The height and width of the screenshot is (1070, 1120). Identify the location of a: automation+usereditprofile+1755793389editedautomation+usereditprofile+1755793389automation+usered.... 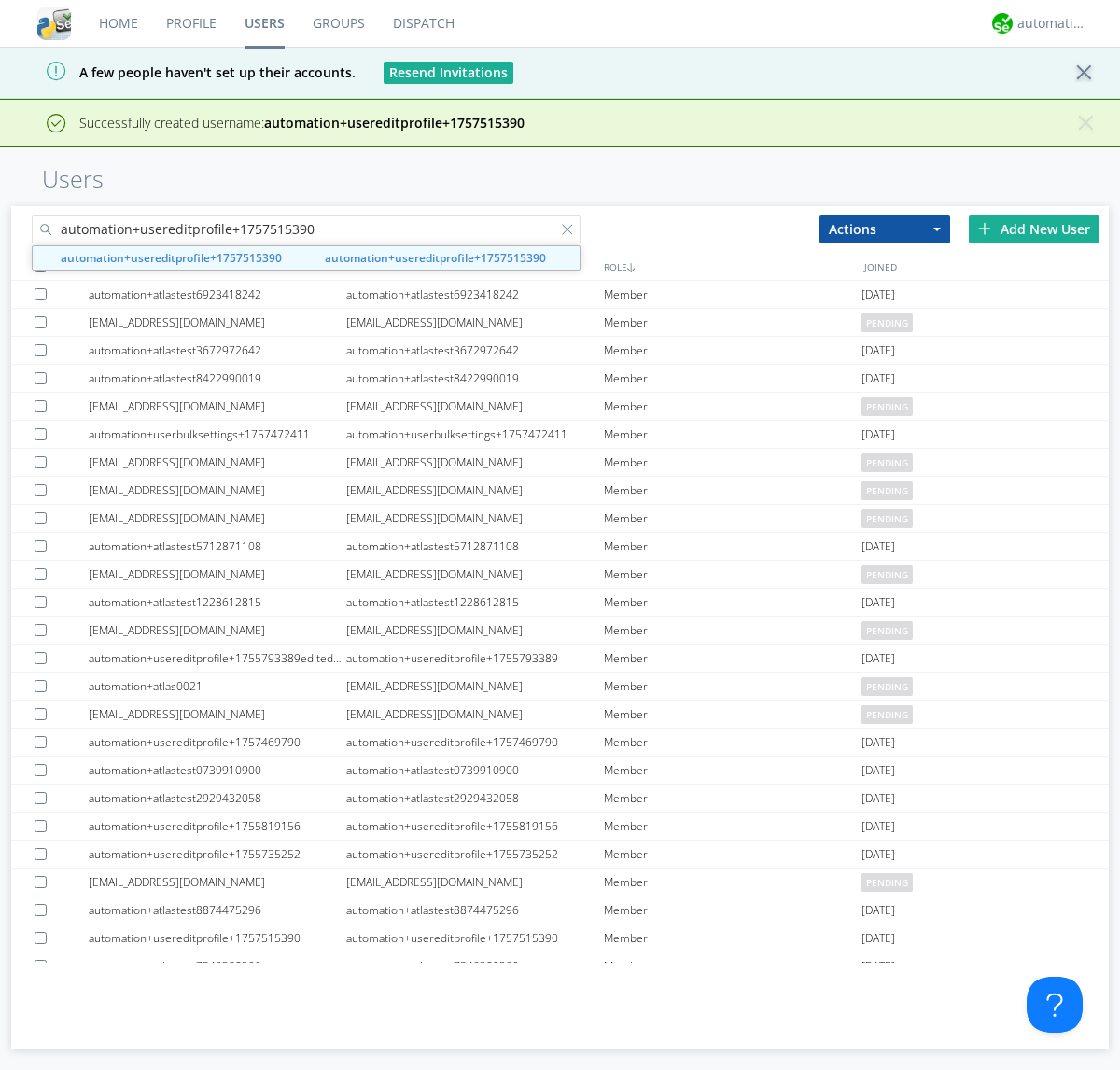
(560, 659).